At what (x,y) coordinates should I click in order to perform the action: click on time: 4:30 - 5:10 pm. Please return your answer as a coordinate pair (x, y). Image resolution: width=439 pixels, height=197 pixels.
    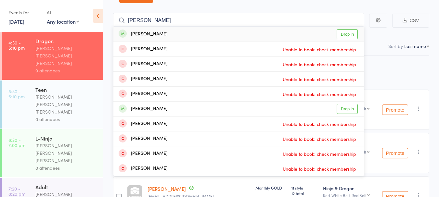
    Looking at the image, I should click on (17, 45).